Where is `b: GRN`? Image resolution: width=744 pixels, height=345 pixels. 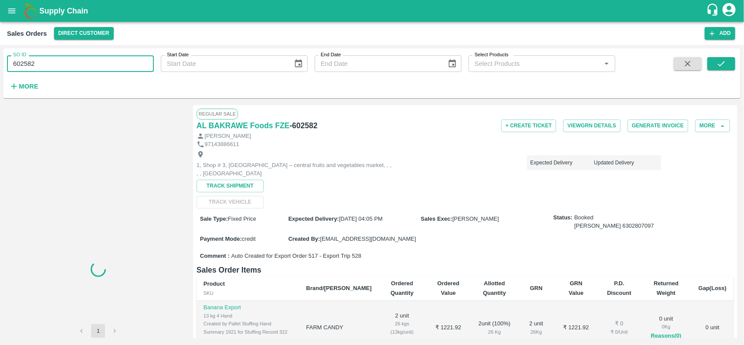 b: GRN is located at coordinates (536, 288).